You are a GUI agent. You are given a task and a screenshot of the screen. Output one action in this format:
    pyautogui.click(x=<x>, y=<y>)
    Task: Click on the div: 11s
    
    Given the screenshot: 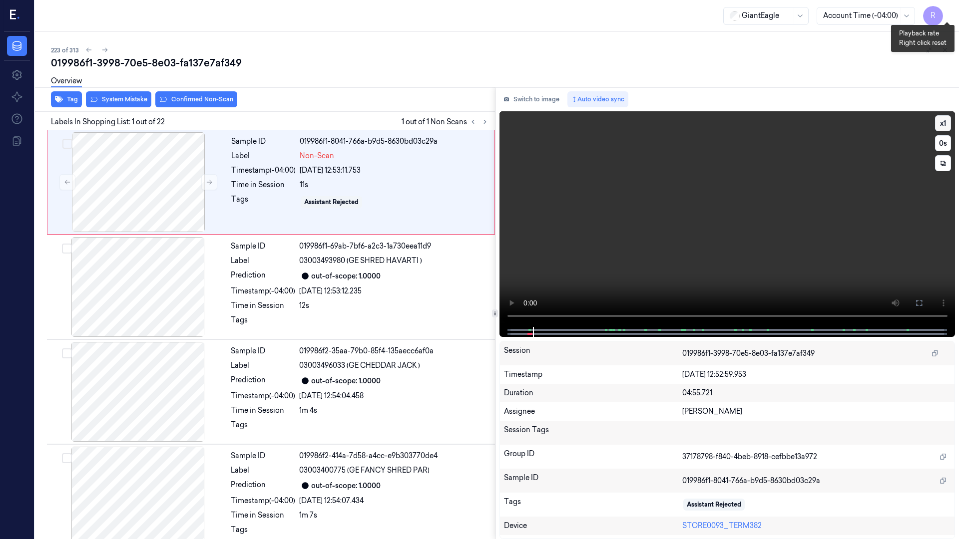 What is the action you would take?
    pyautogui.click(x=394, y=185)
    